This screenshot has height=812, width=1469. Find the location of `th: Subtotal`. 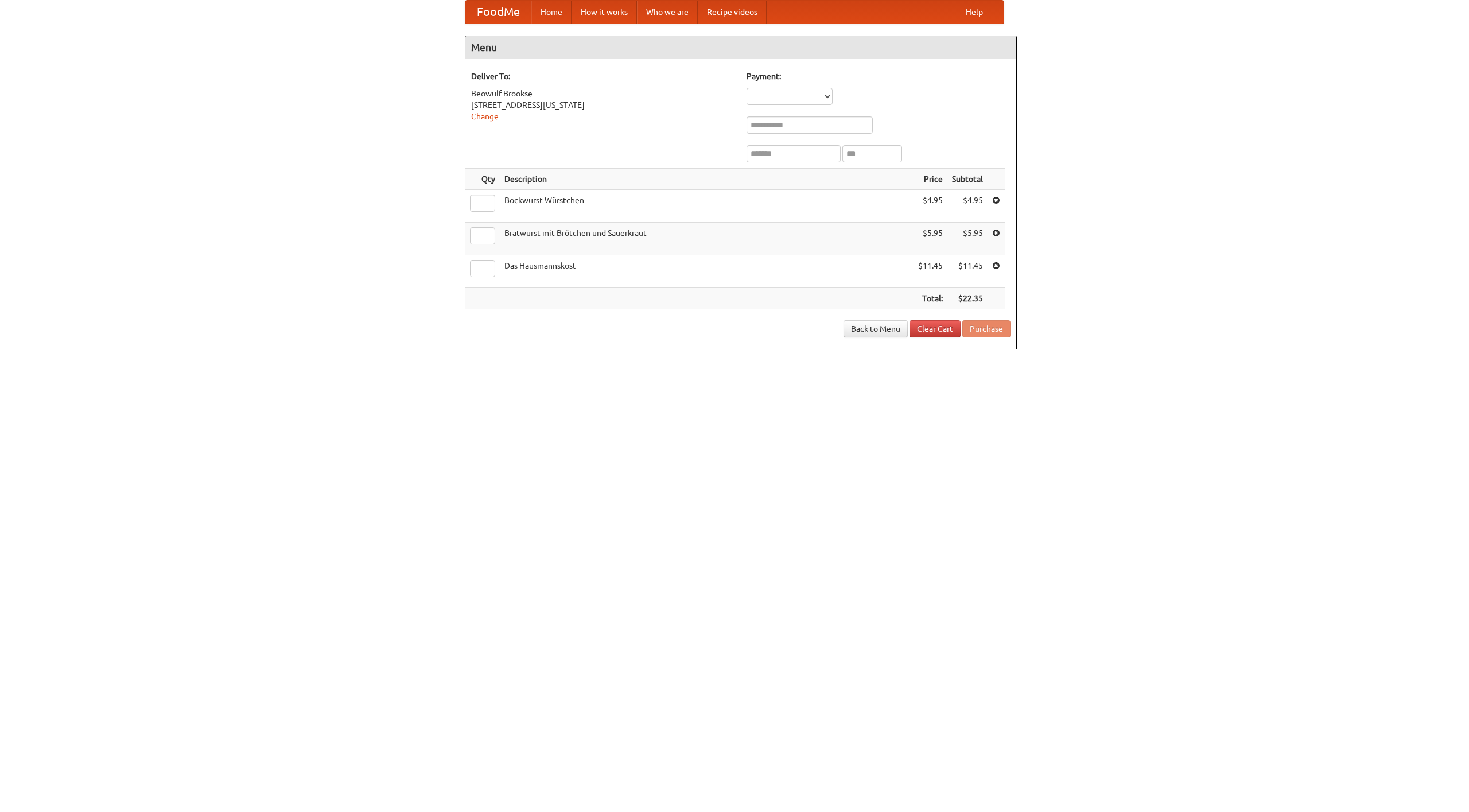

th: Subtotal is located at coordinates (968, 179).